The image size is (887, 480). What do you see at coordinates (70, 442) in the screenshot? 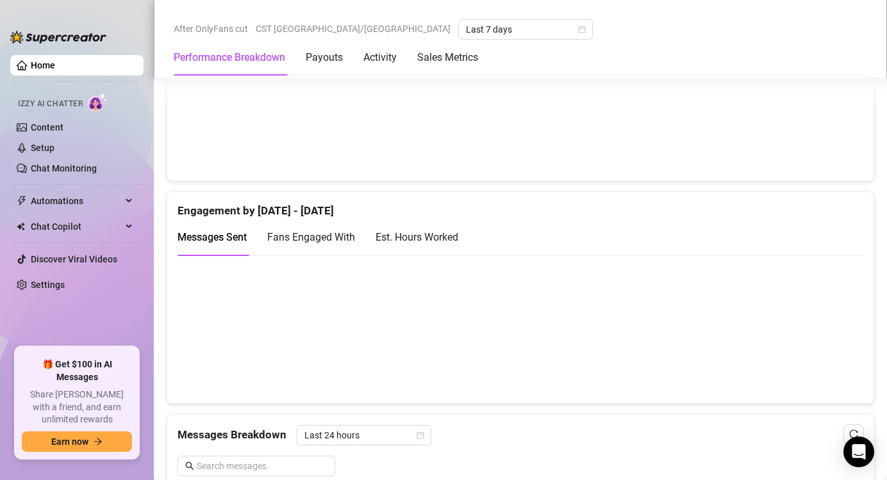
I see `span: Earn now` at bounding box center [70, 442].